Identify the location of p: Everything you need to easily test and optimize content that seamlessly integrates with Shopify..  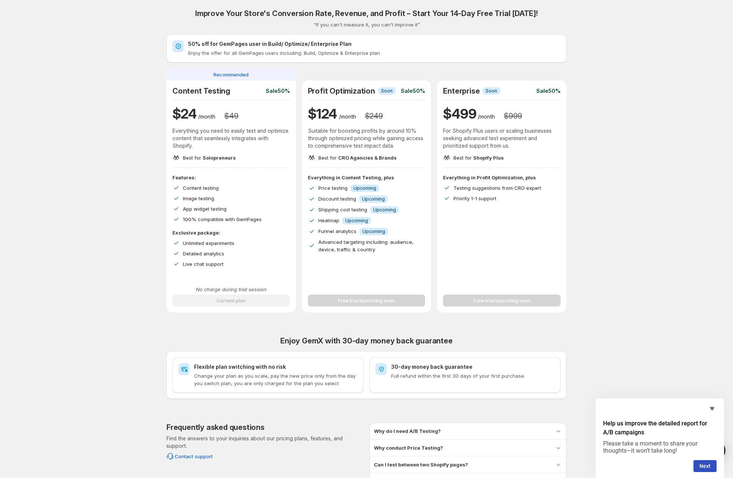
(231, 138).